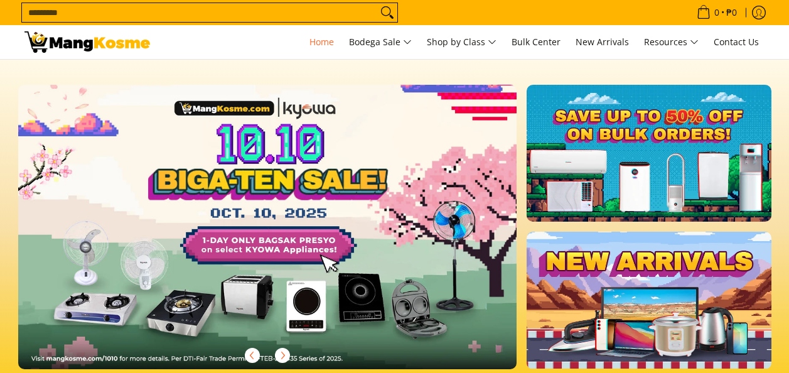 This screenshot has width=789, height=373. What do you see at coordinates (602, 41) in the screenshot?
I see `span: New Arrivals` at bounding box center [602, 41].